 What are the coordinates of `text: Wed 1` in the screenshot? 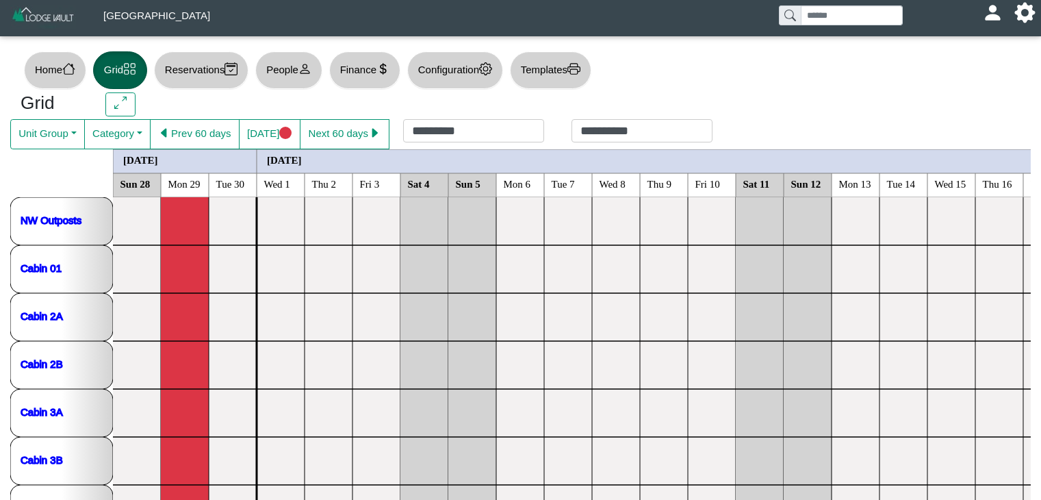 It's located at (277, 183).